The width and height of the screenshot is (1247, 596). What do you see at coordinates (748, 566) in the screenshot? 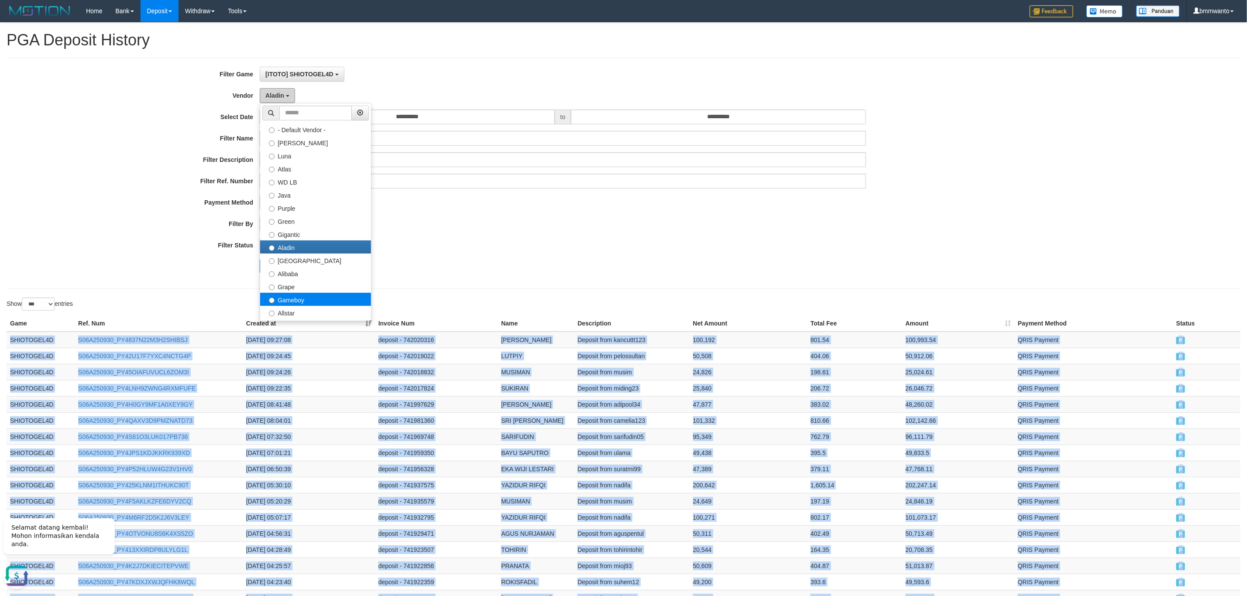
I see `td: 50,609` at bounding box center [748, 566].